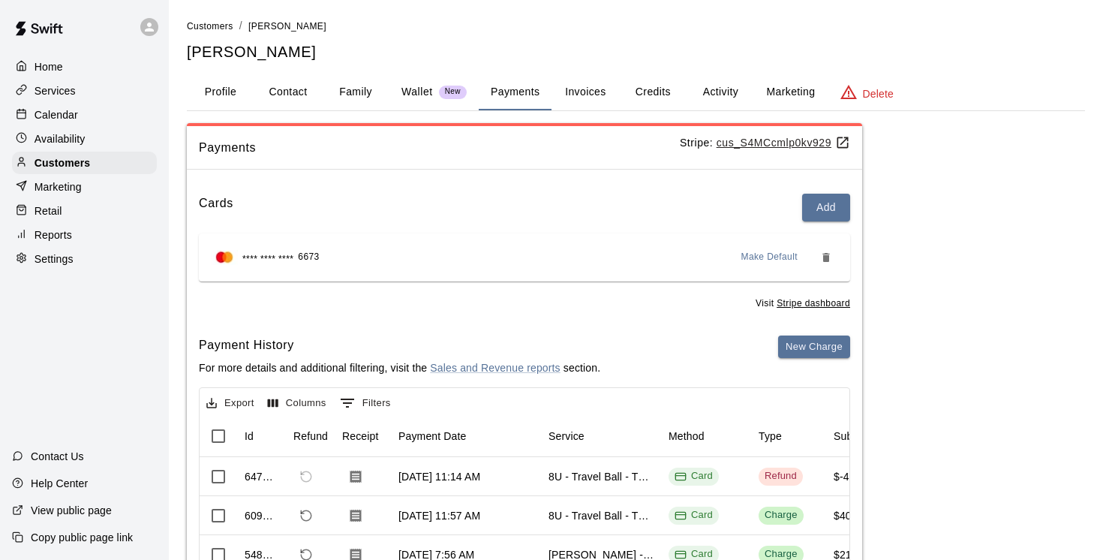 This screenshot has width=1103, height=560. Describe the element at coordinates (48, 211) in the screenshot. I see `p: Retail` at that location.